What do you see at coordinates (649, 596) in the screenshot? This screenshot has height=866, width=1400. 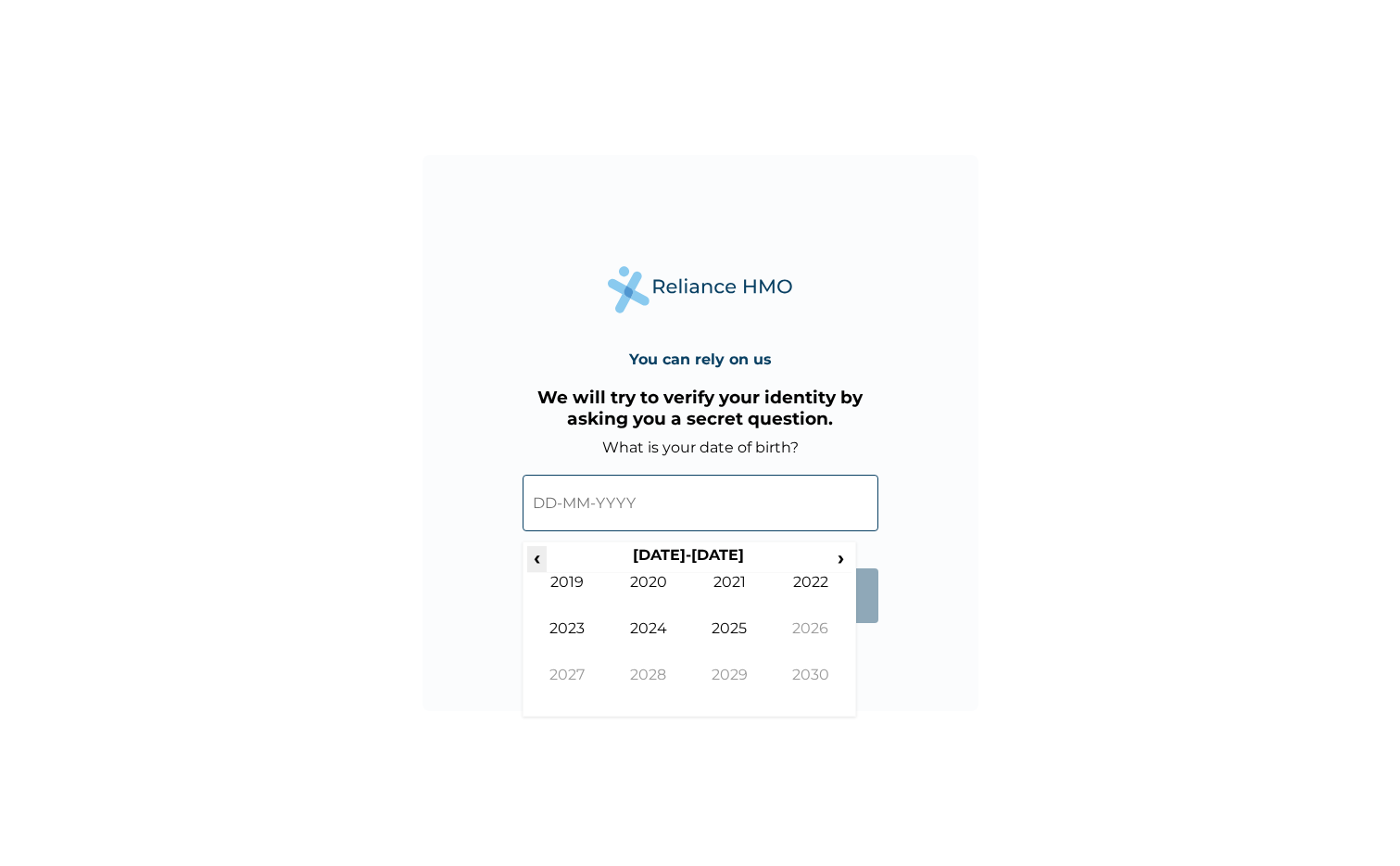 I see `td: 2020` at bounding box center [649, 596].